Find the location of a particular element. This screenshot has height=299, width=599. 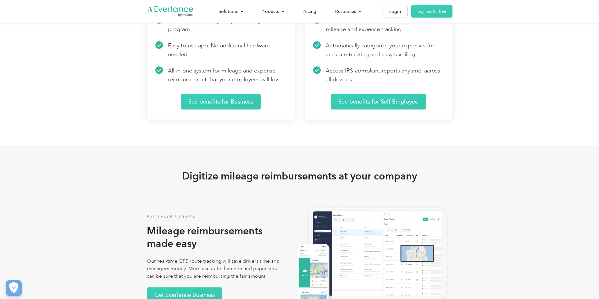

p: Automatically categorize your expenses for accurate tracking and easy tax filing is located at coordinates (385, 50).